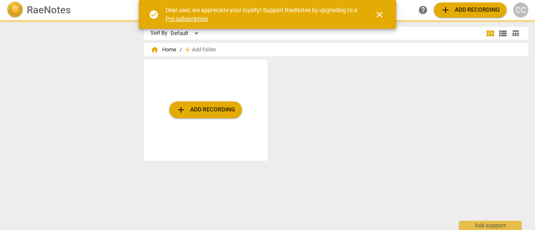 The image size is (535, 230). Describe the element at coordinates (490, 33) in the screenshot. I see `span: view_module` at that location.